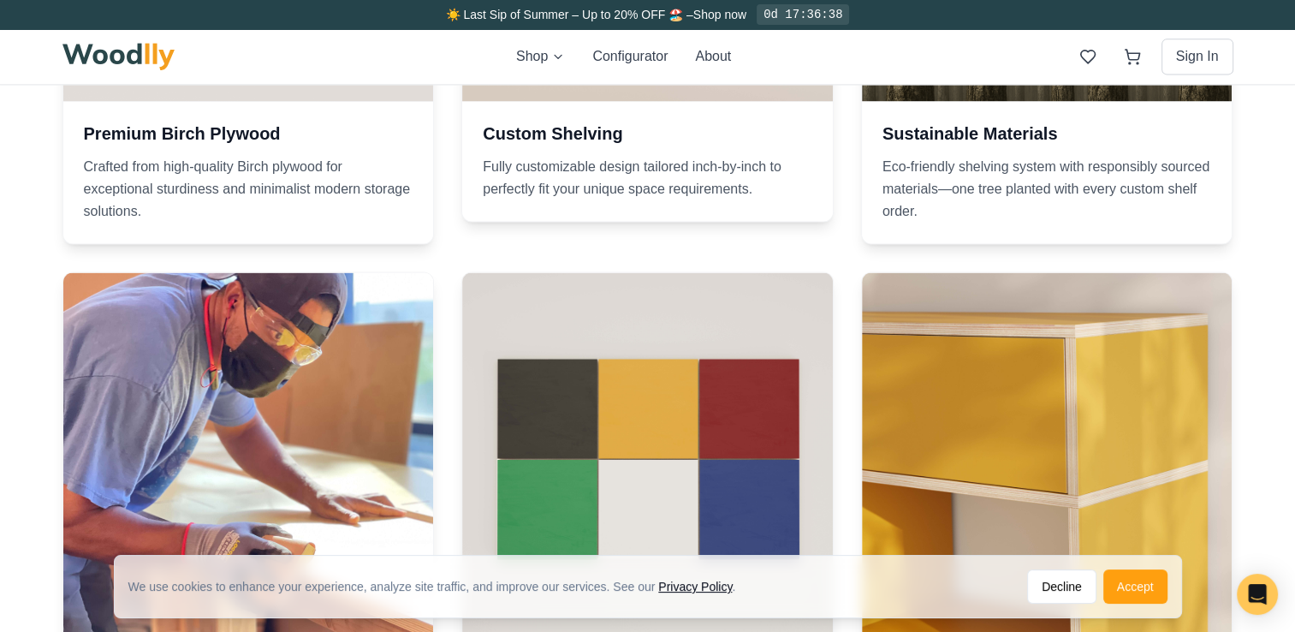  Describe the element at coordinates (1062, 586) in the screenshot. I see `button: Decline` at that location.